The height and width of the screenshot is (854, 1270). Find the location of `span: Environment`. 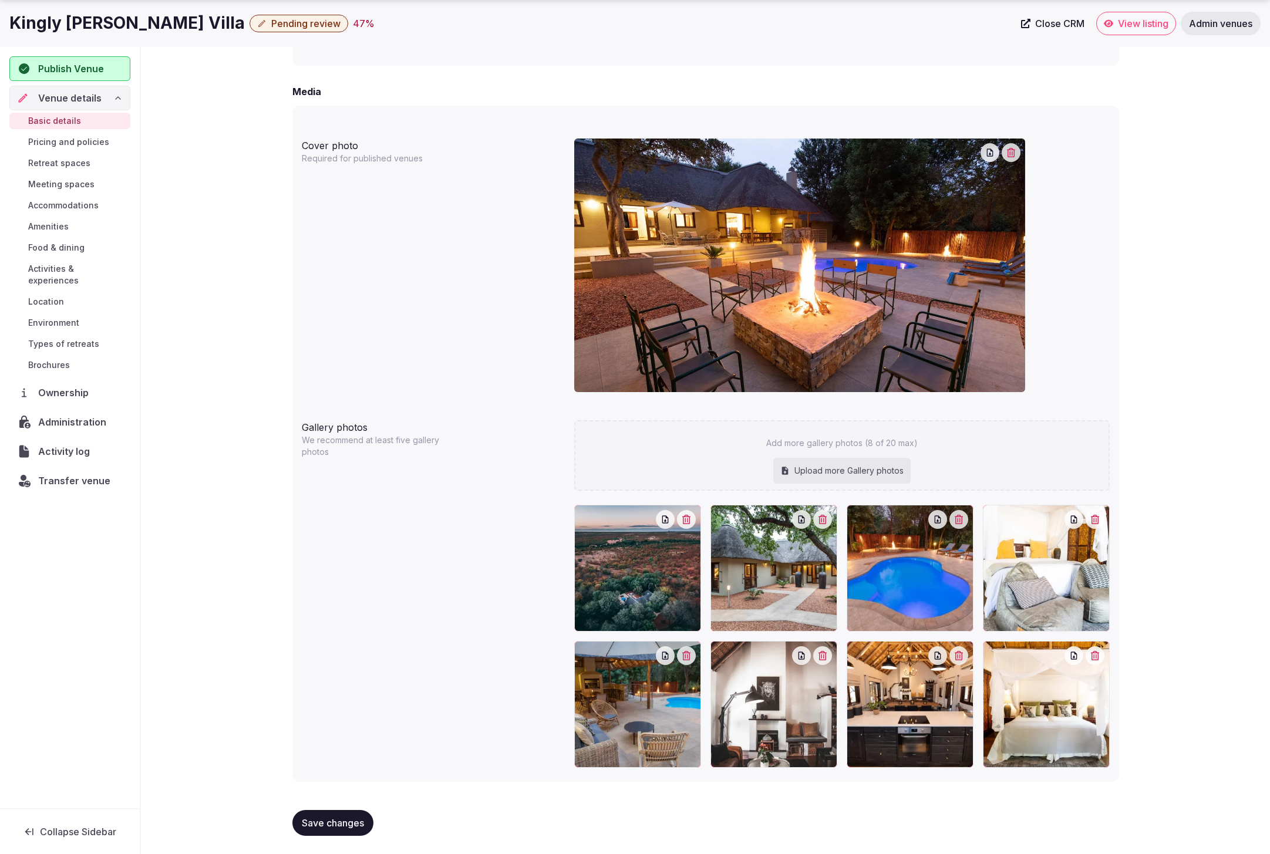

span: Environment is located at coordinates (53, 323).